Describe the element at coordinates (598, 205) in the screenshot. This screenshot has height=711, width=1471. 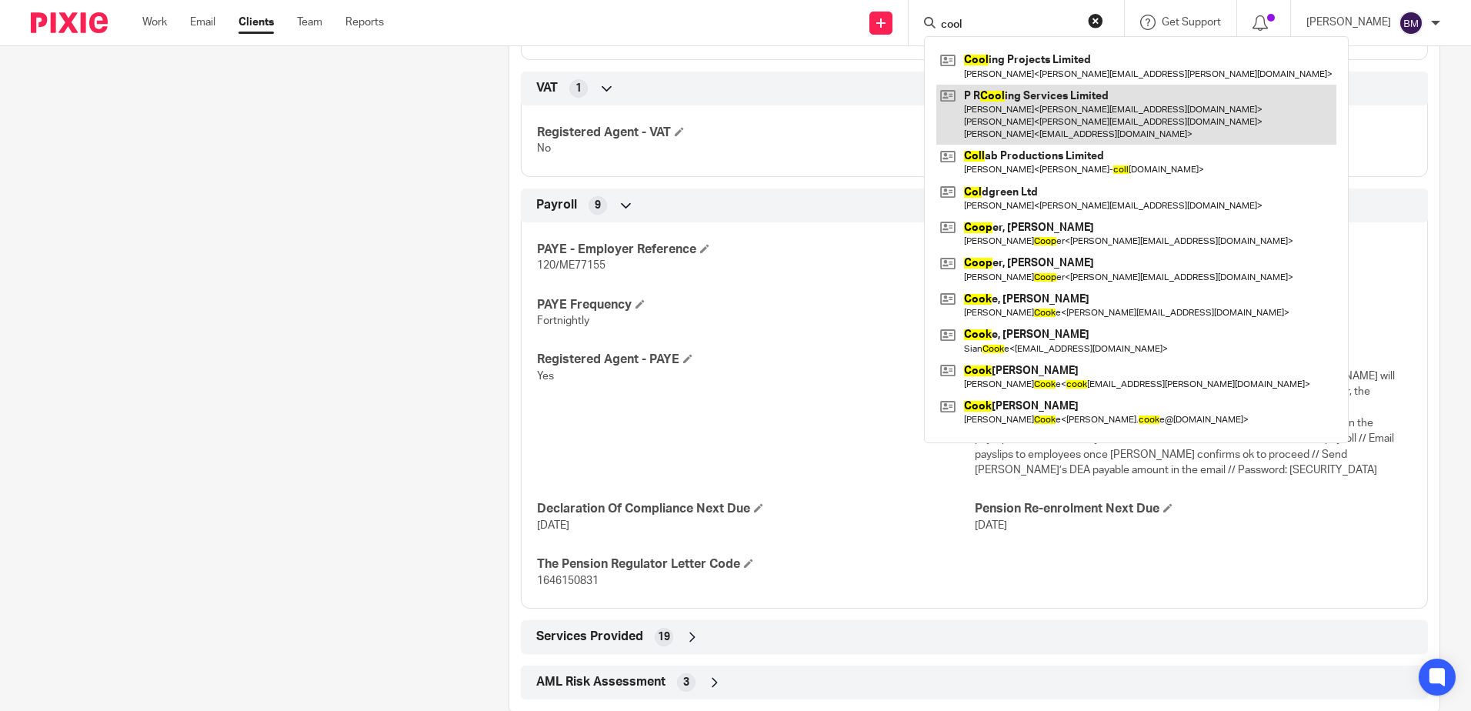
I see `span: 9` at that location.